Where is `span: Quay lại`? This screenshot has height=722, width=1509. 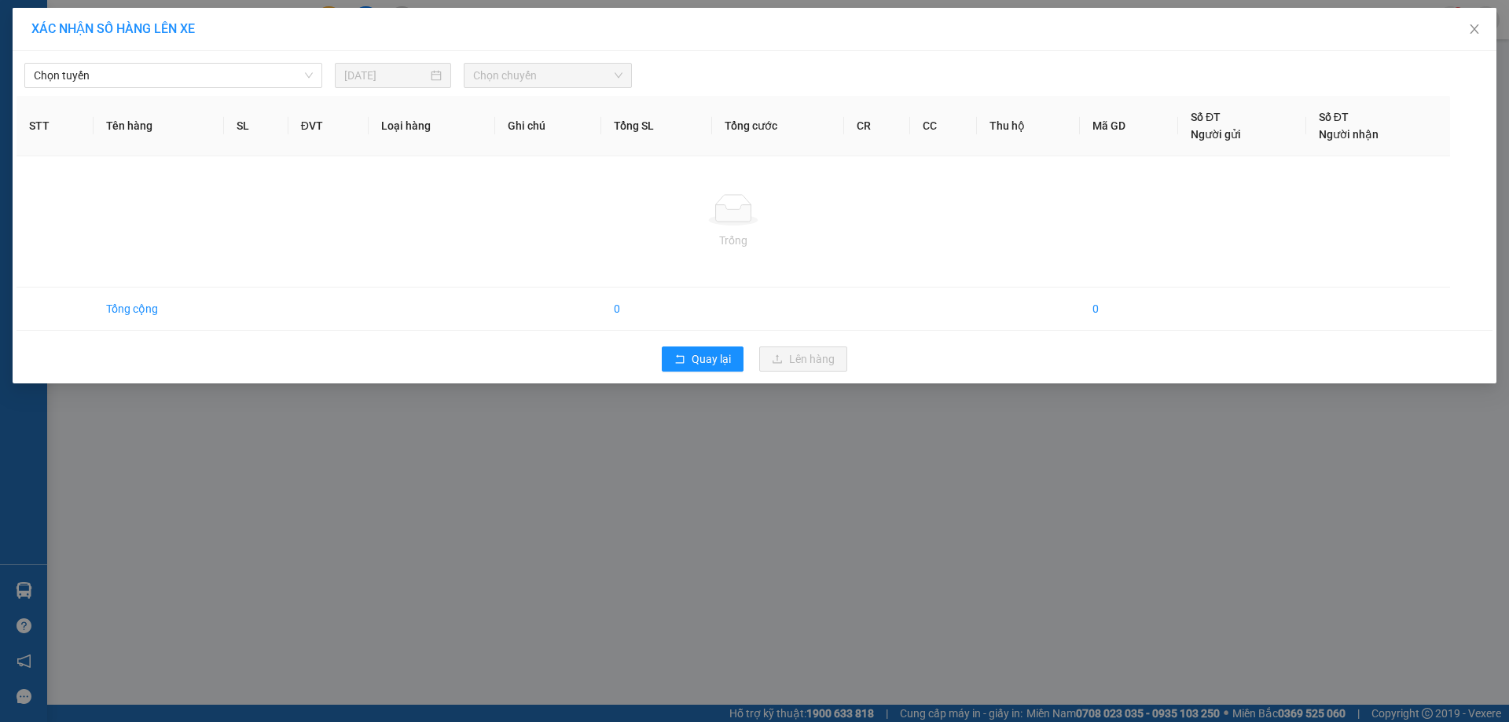 span: Quay lại is located at coordinates (711, 359).